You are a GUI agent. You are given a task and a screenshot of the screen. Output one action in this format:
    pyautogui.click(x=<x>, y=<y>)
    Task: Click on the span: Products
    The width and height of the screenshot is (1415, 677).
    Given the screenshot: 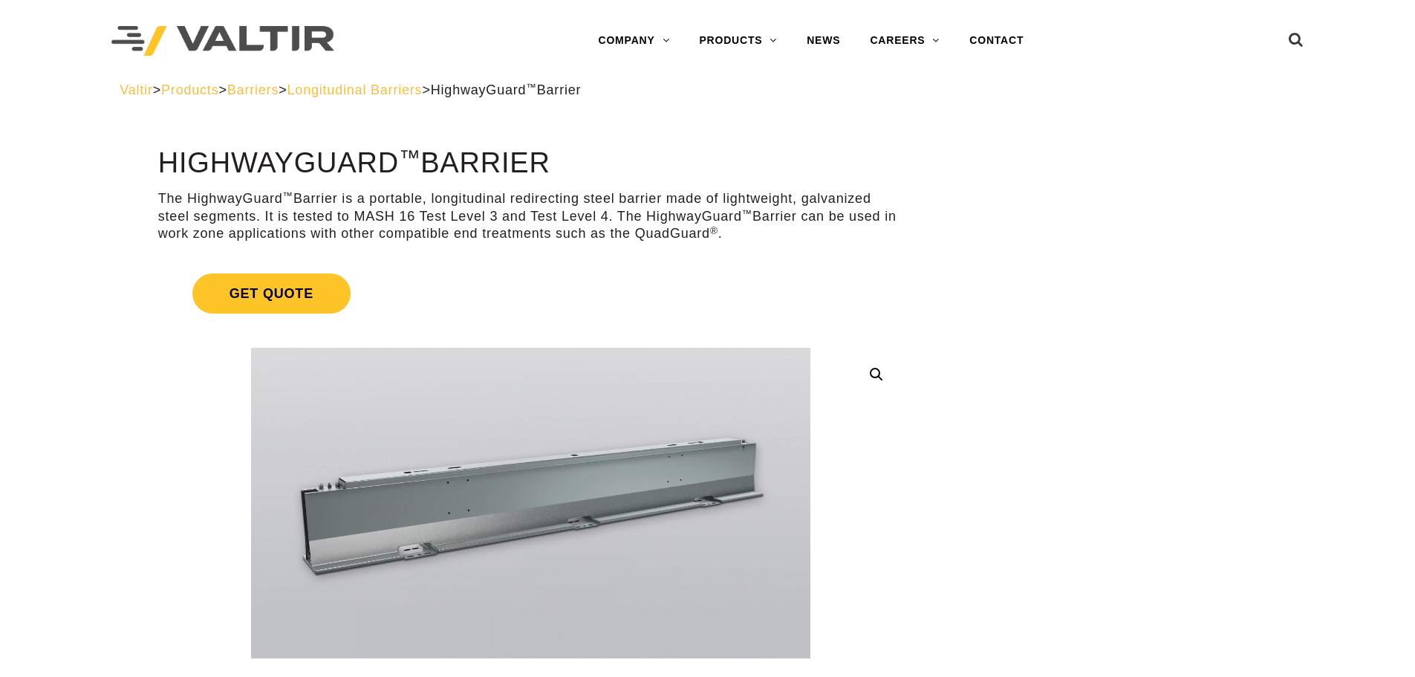 What is the action you would take?
    pyautogui.click(x=189, y=90)
    